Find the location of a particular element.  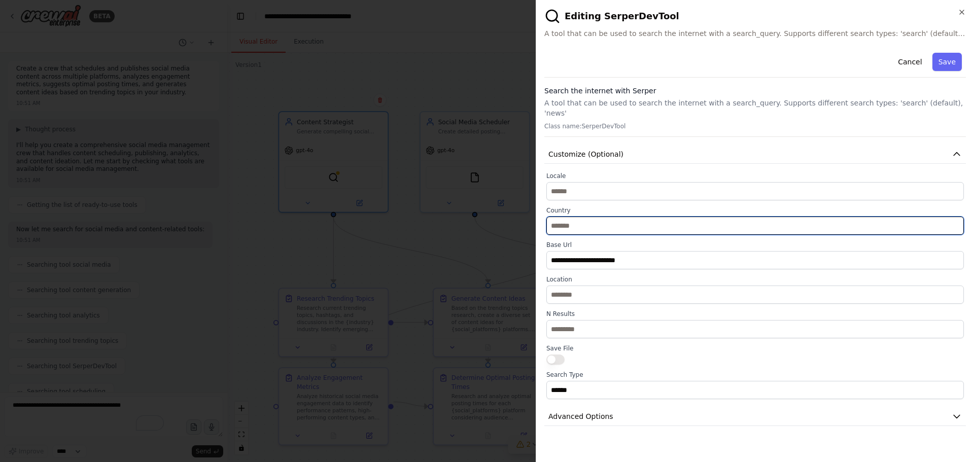

label: Save File is located at coordinates (755, 349).